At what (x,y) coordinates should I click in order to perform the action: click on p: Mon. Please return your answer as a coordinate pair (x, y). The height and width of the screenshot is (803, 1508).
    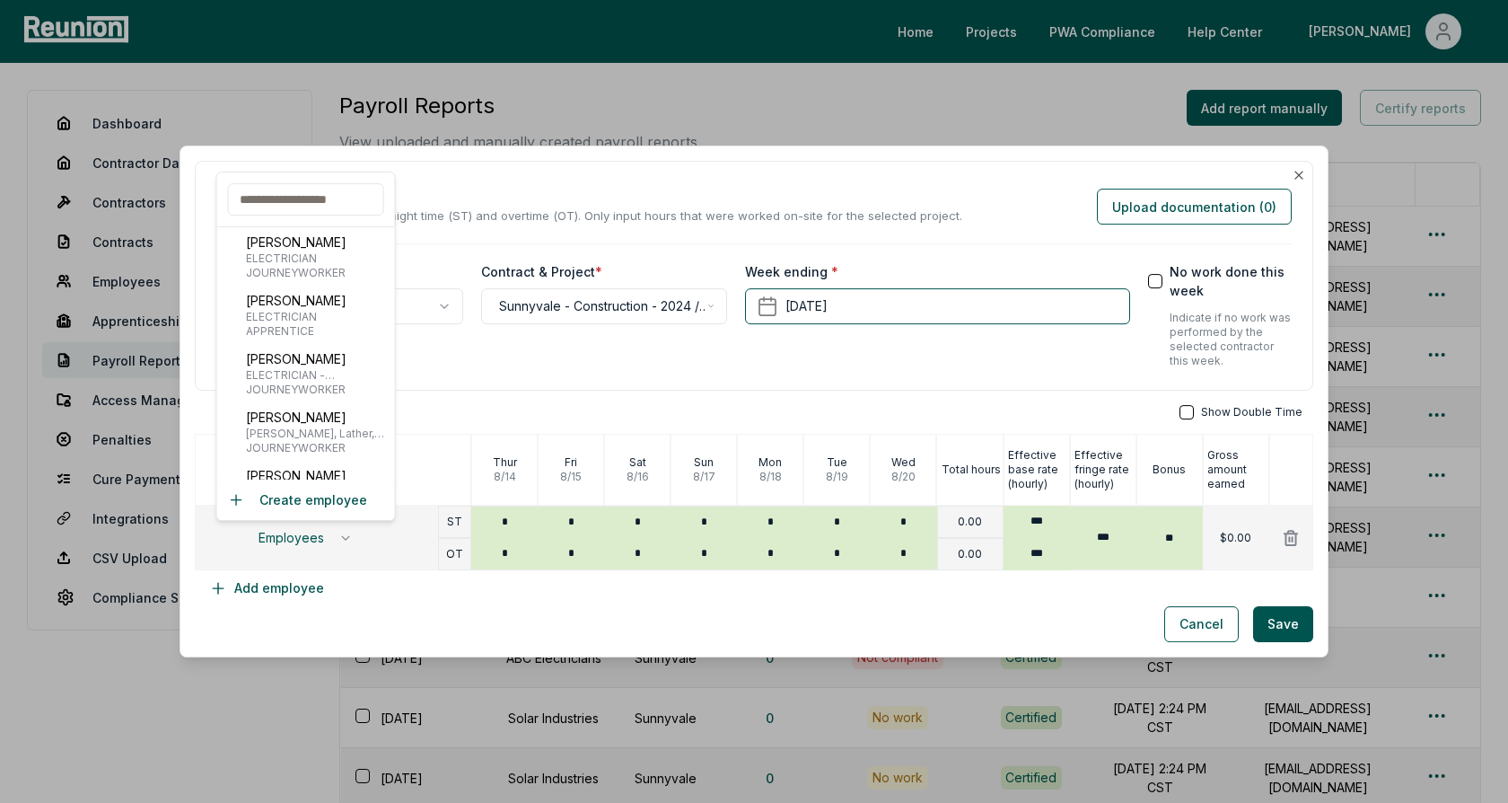
    Looking at the image, I should click on (770, 462).